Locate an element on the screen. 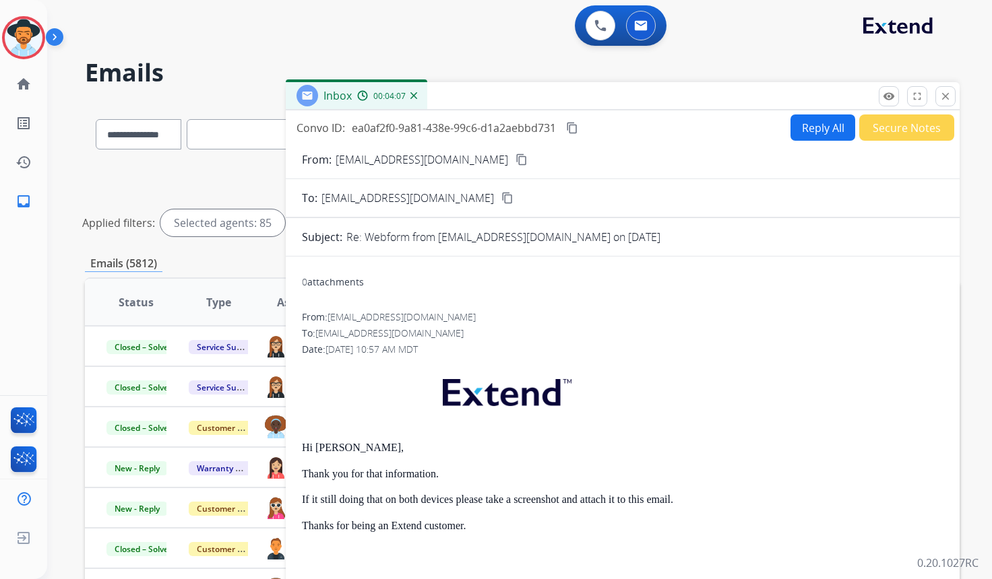 The image size is (992, 579). p: Thanks for being an Extend customer. is located at coordinates (623, 526).